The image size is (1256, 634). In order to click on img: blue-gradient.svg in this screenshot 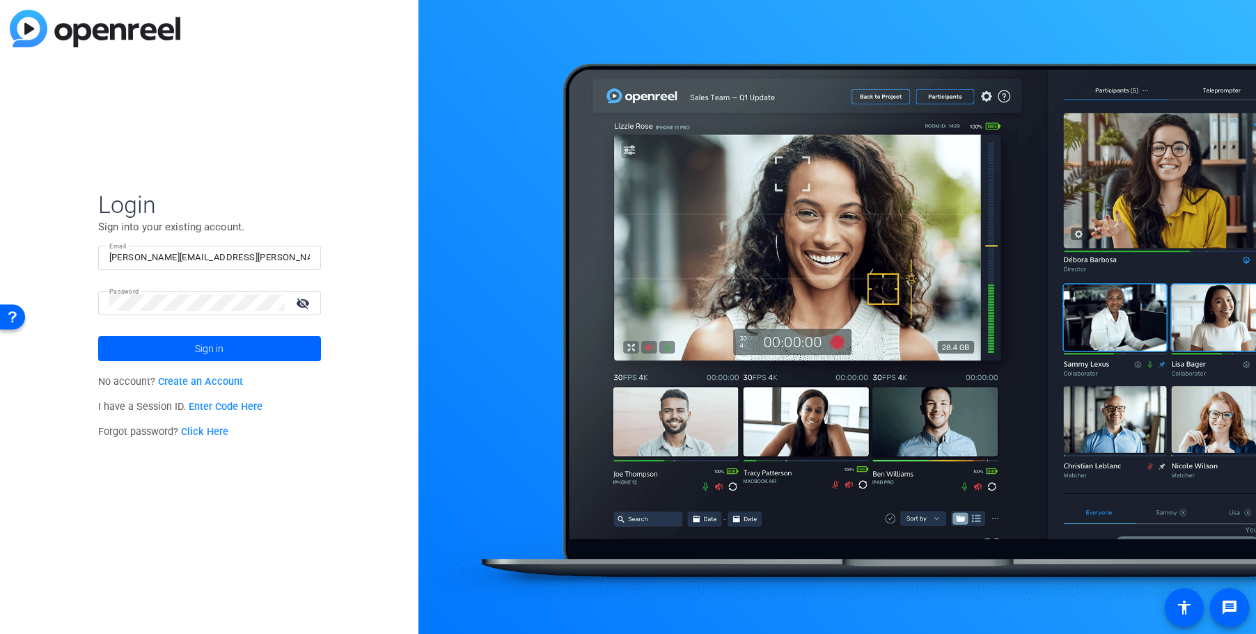, I will do `click(95, 29)`.